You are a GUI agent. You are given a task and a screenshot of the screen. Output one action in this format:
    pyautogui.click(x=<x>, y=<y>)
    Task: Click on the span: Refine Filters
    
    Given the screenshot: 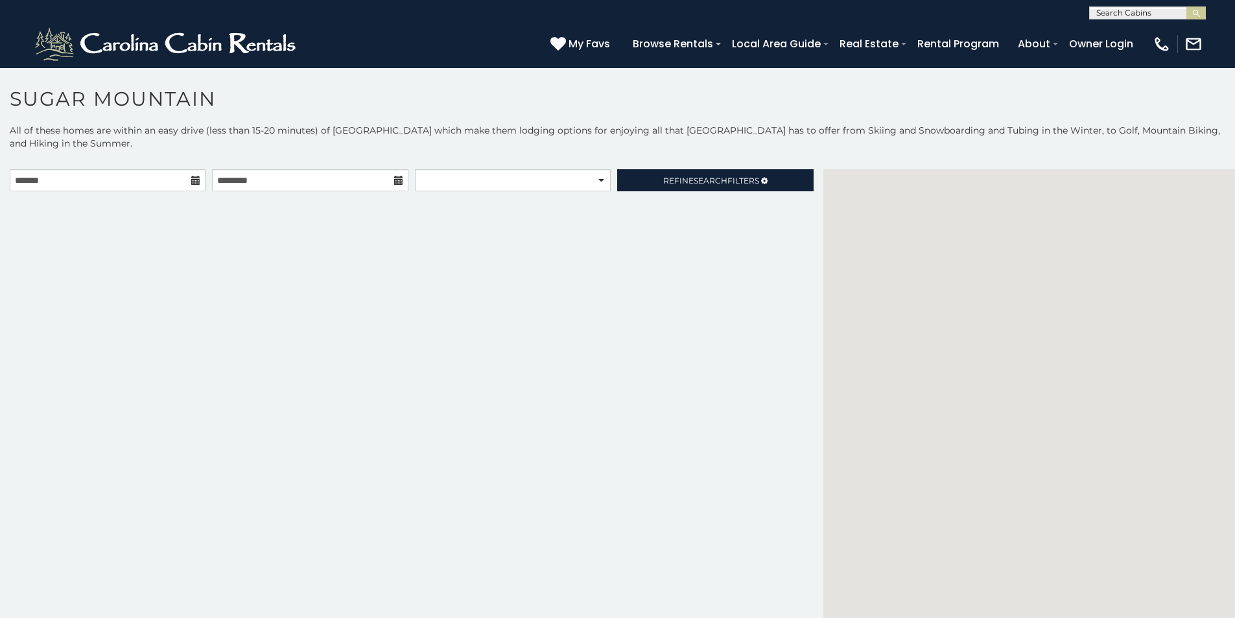 What is the action you would take?
    pyautogui.click(x=711, y=180)
    